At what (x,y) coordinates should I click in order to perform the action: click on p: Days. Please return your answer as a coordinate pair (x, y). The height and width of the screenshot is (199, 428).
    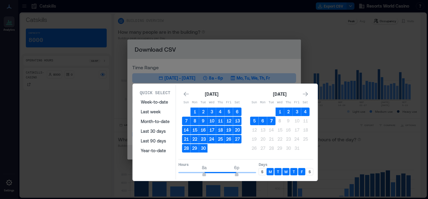
    Looking at the image, I should click on (286, 164).